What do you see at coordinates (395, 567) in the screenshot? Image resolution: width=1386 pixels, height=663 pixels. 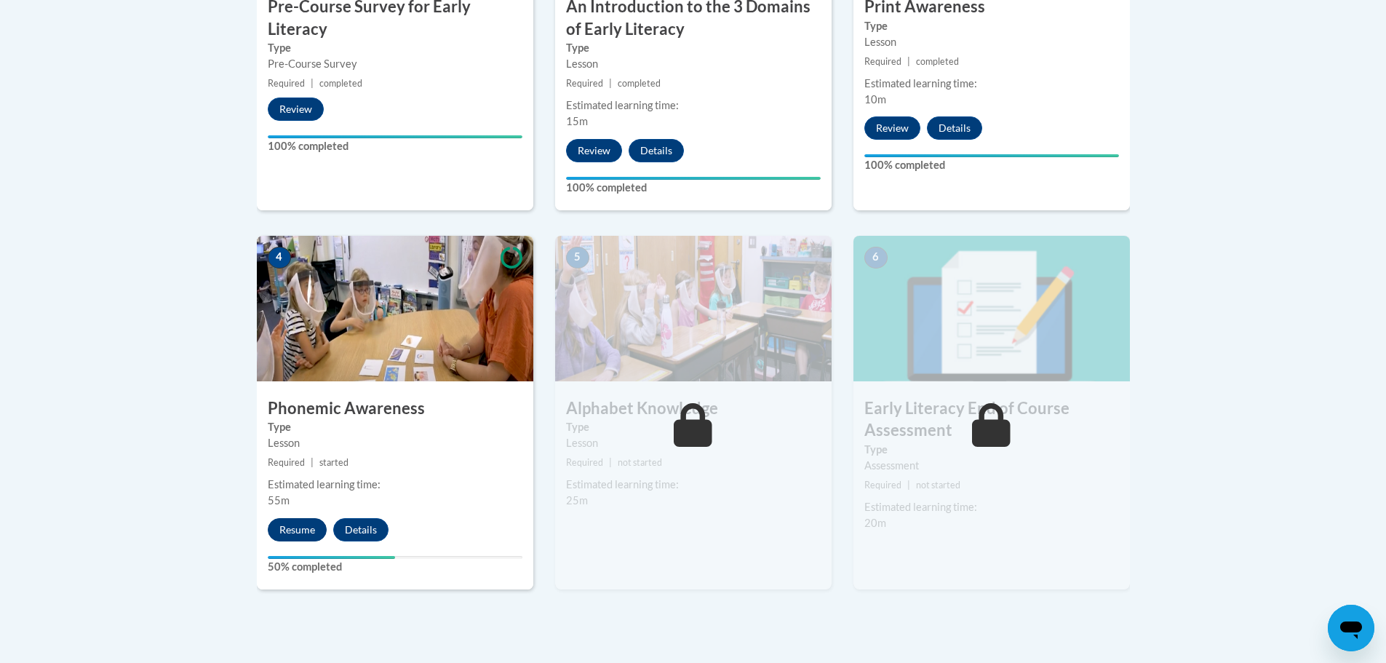 I see `label: 50% completed` at bounding box center [395, 567].